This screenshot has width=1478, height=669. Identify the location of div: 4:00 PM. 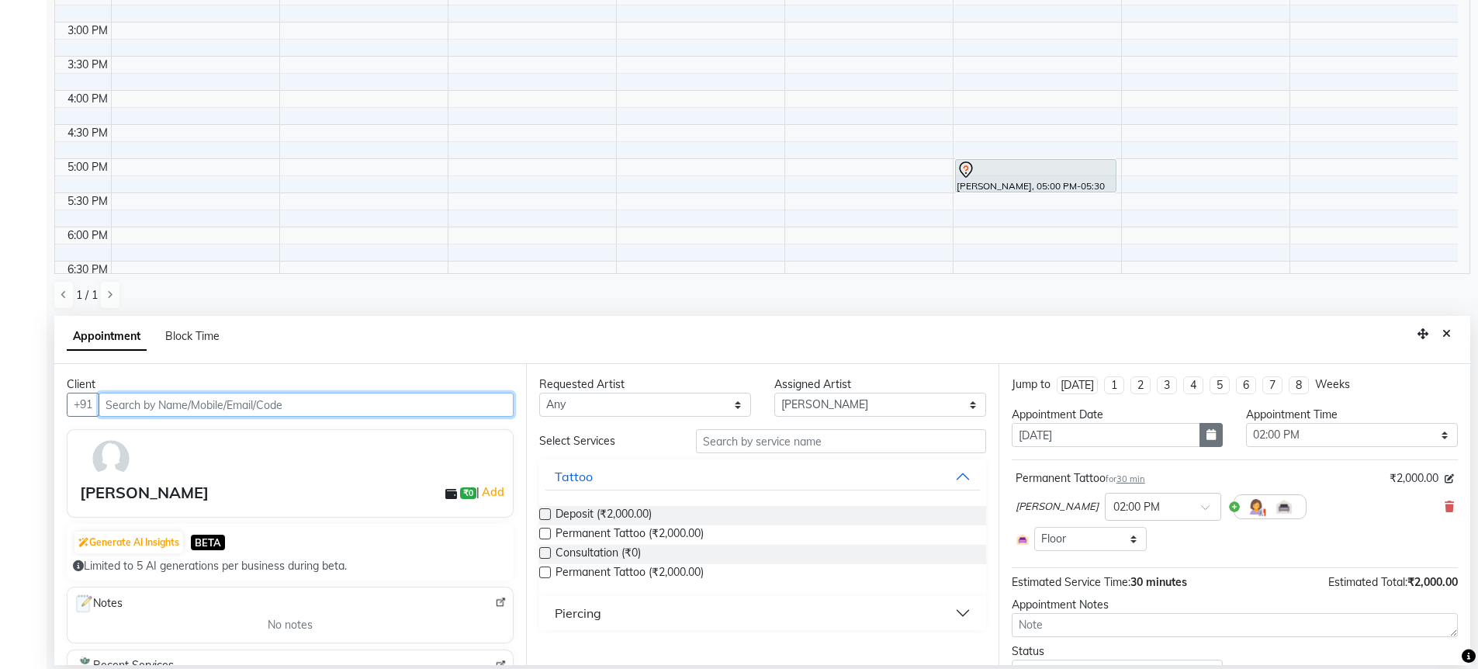
(88, 99).